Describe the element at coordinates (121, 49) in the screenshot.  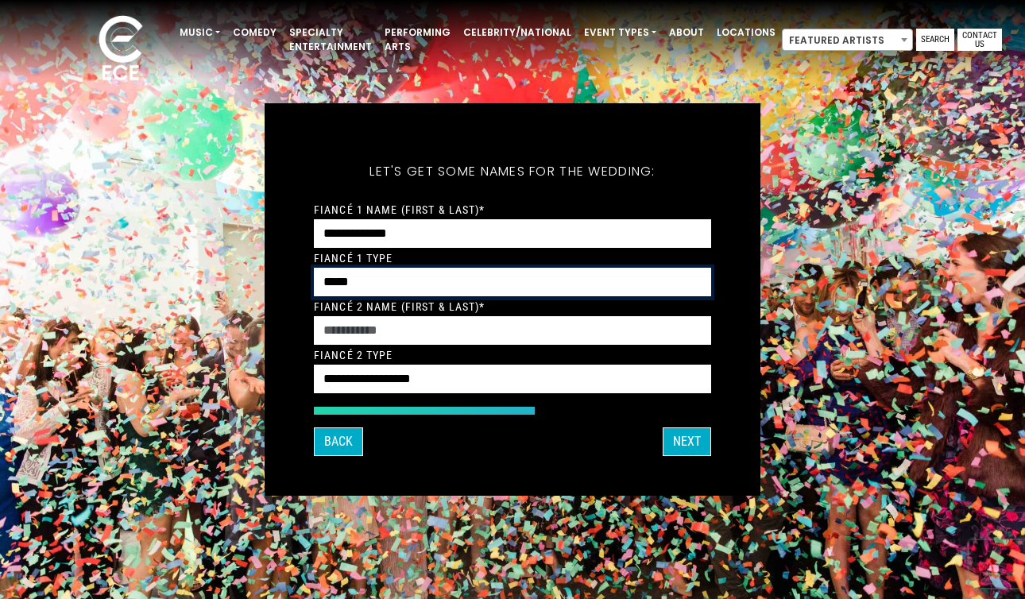
I see `img: ece_new_logo_whitev2-1.png` at that location.